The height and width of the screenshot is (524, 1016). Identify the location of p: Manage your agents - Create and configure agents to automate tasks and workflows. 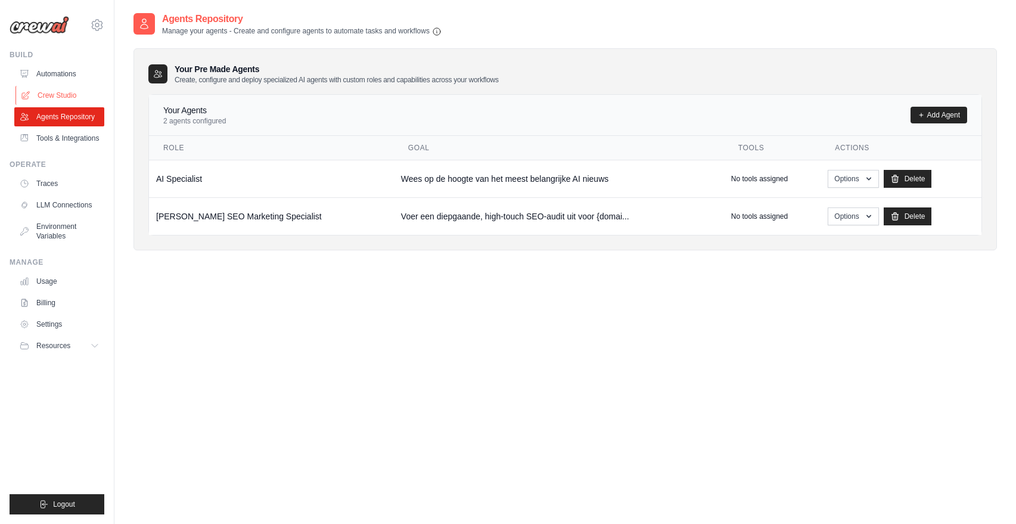
(302, 31).